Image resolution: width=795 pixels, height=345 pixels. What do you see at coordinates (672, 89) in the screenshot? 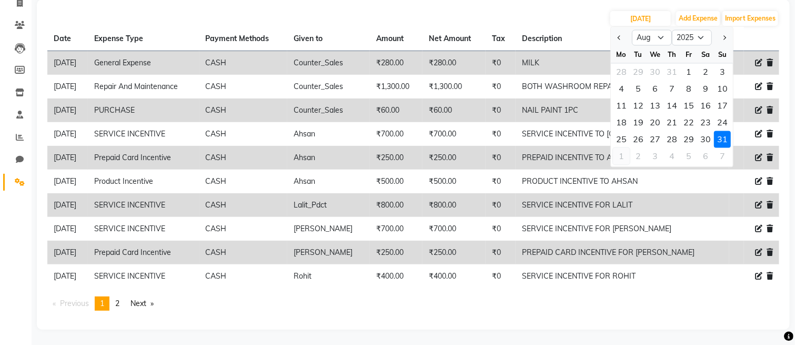
I see `div: Thursday, August 7, 2025` at bounding box center [672, 89].